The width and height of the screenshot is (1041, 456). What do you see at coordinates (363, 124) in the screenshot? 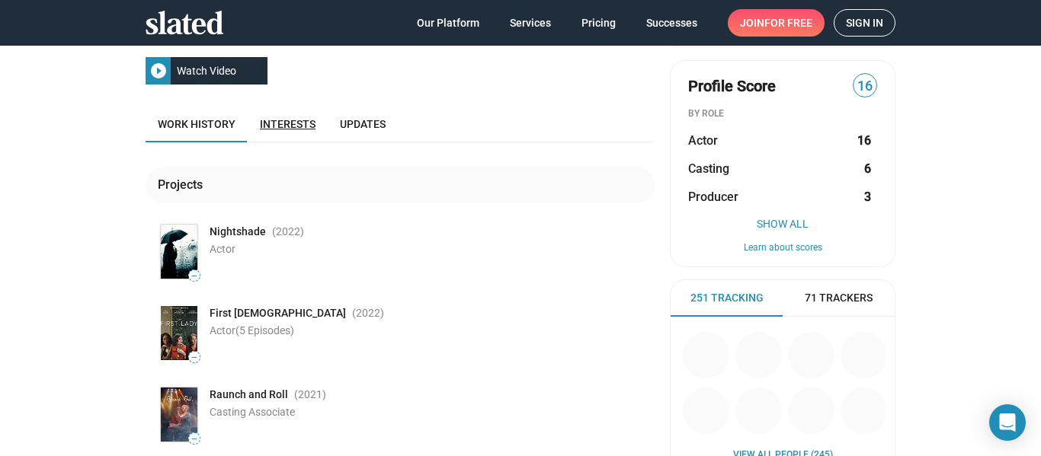
I see `a: Updates` at bounding box center [363, 124].